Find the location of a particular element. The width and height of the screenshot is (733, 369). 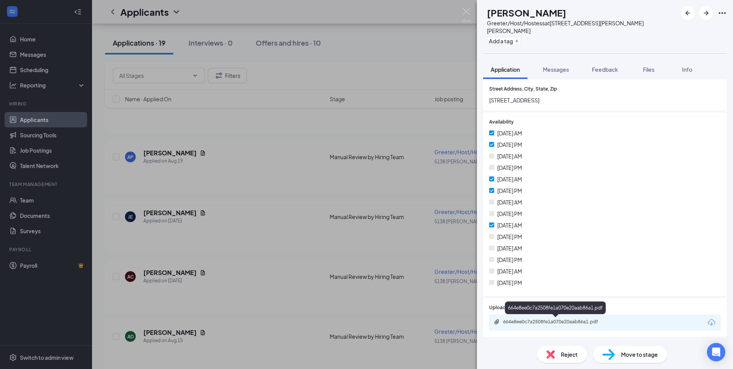

button: ArrowLeftNew is located at coordinates (688, 13).